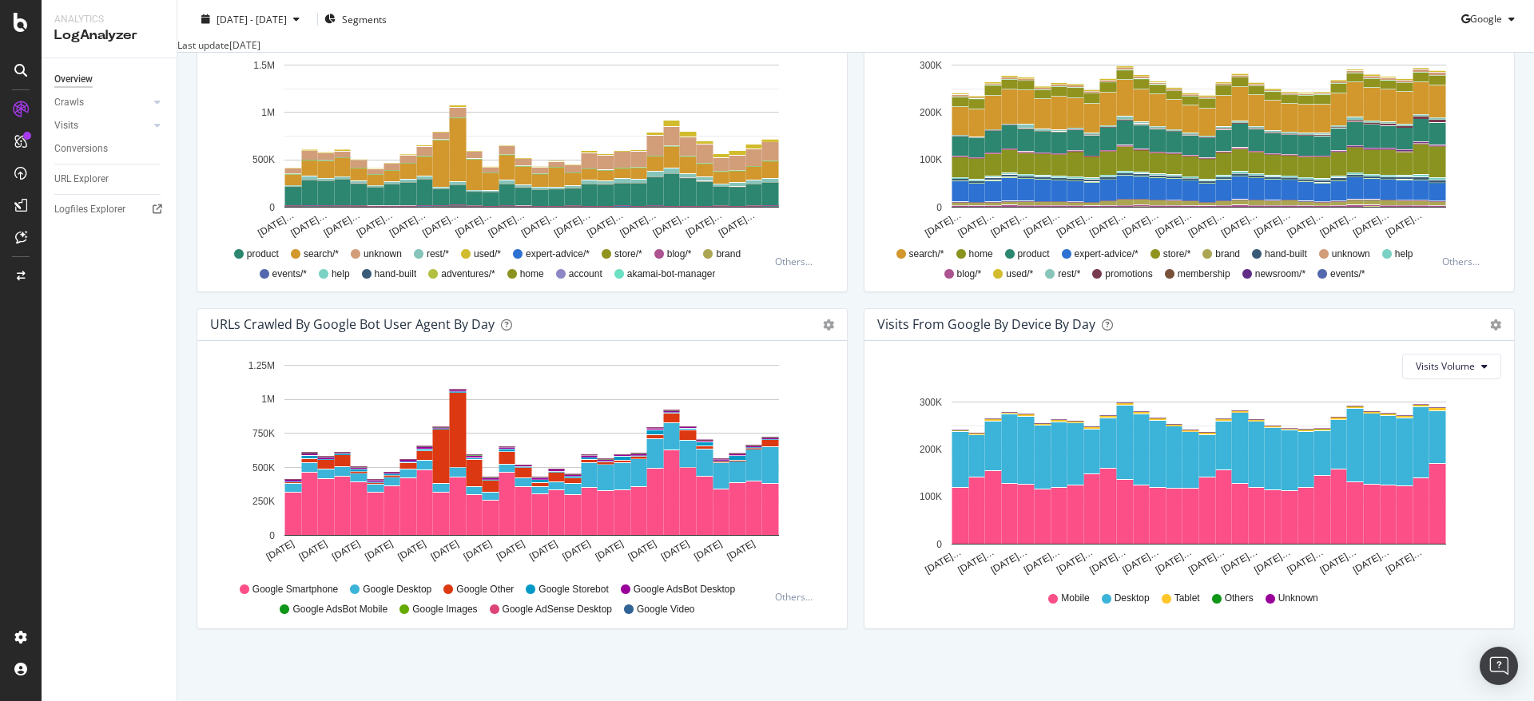 The width and height of the screenshot is (1534, 701). I want to click on div: Last update, so click(219, 45).